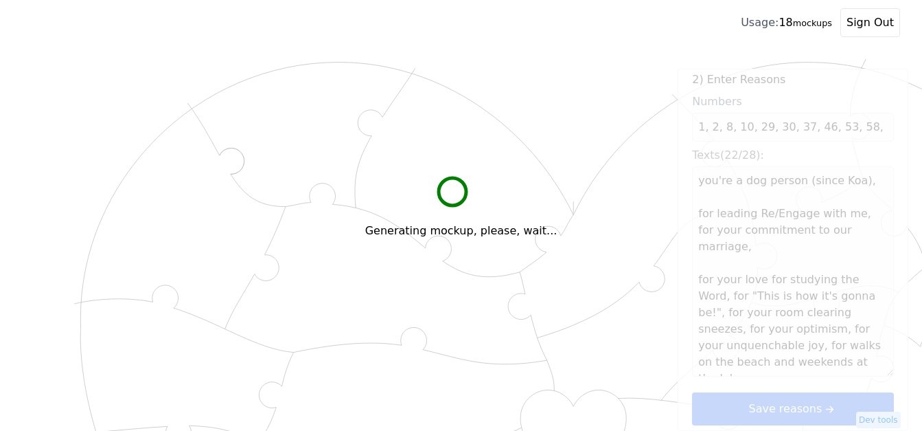 The height and width of the screenshot is (431, 922). What do you see at coordinates (878, 420) in the screenshot?
I see `button: Dev tools` at bounding box center [878, 420].